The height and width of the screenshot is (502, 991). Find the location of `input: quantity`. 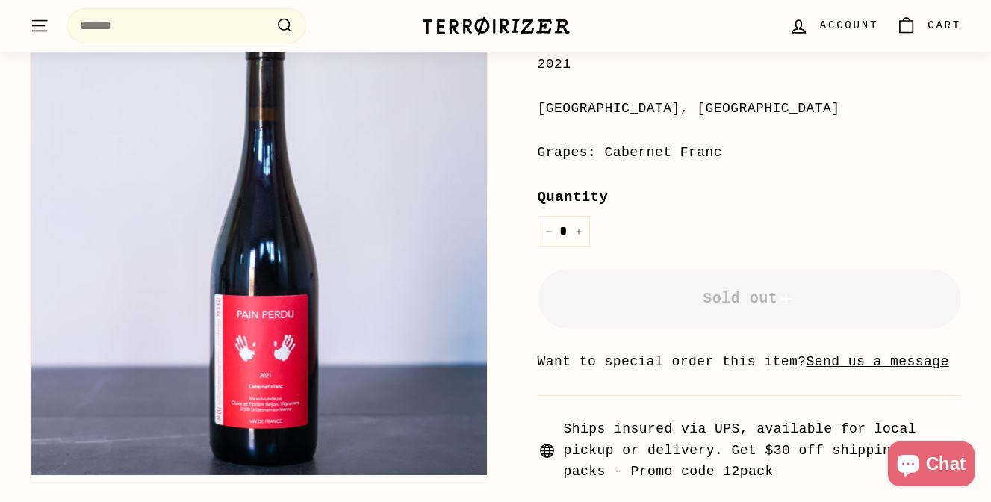

input: quantity is located at coordinates (564, 231).